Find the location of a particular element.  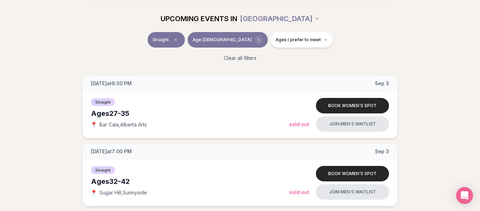

span: Bar Cala , Alberta Arts is located at coordinates (123, 124).